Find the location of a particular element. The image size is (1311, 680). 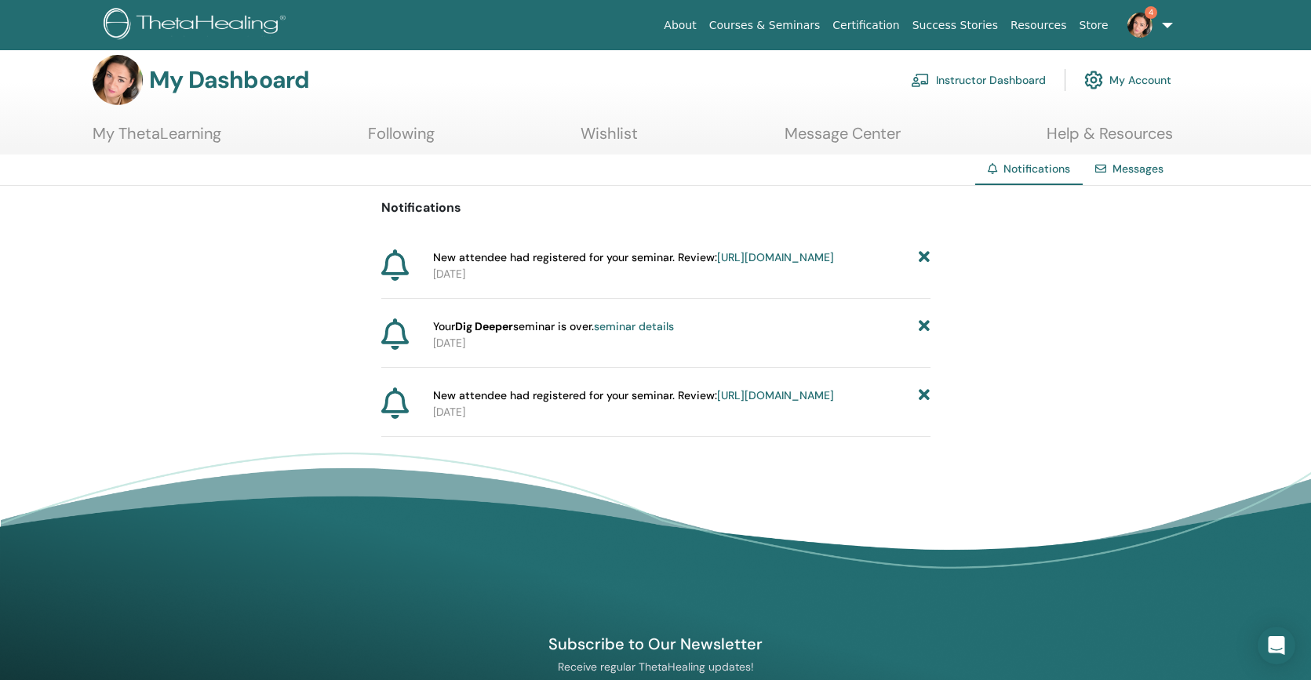

a: Instructor Dashboard is located at coordinates (978, 80).